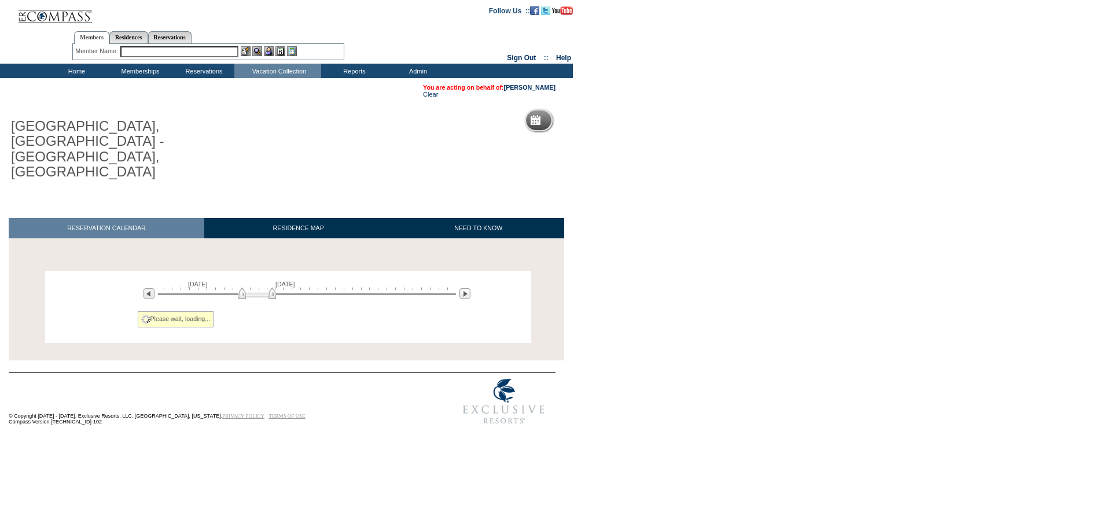  Describe the element at coordinates (299, 228) in the screenshot. I see `a: RESIDENCE MAP` at that location.